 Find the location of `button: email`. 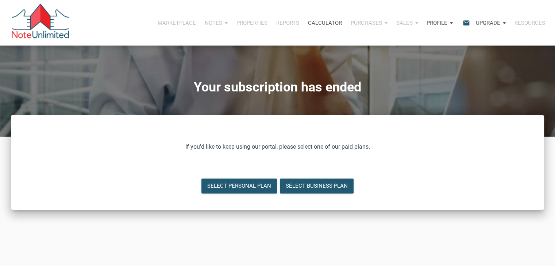

button: email is located at coordinates (464, 23).